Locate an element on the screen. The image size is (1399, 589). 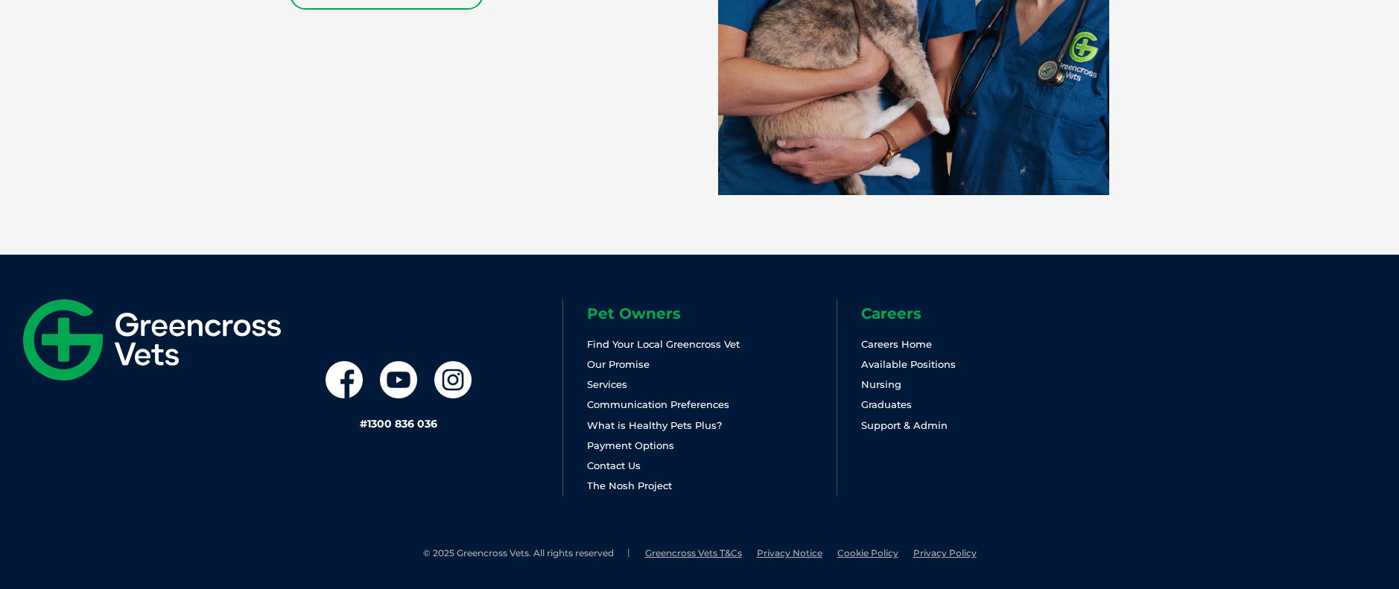
a: Support & Admin is located at coordinates (904, 425).